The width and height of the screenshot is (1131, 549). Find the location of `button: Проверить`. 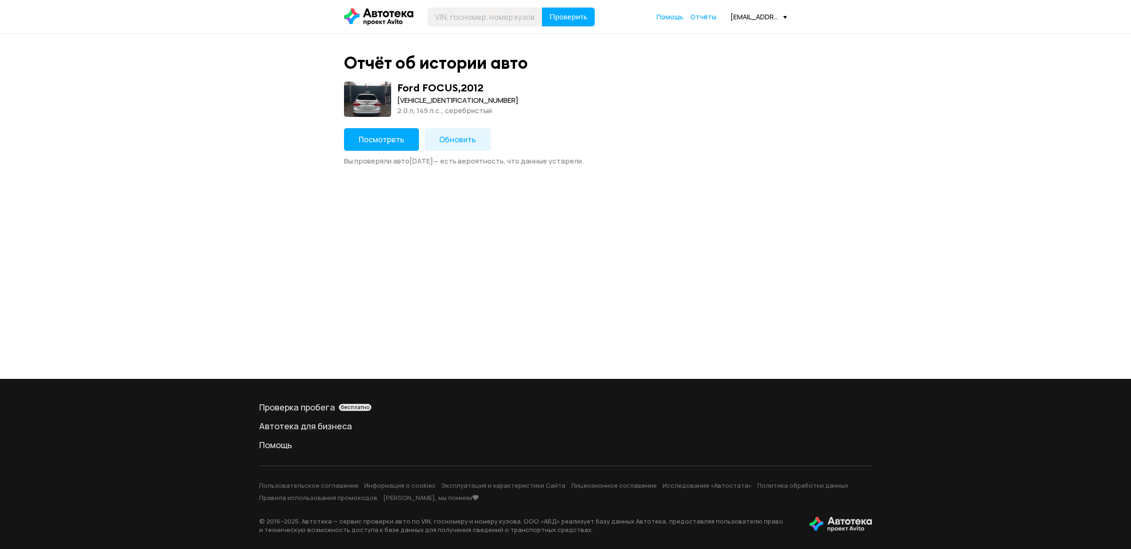

button: Проверить is located at coordinates (568, 17).